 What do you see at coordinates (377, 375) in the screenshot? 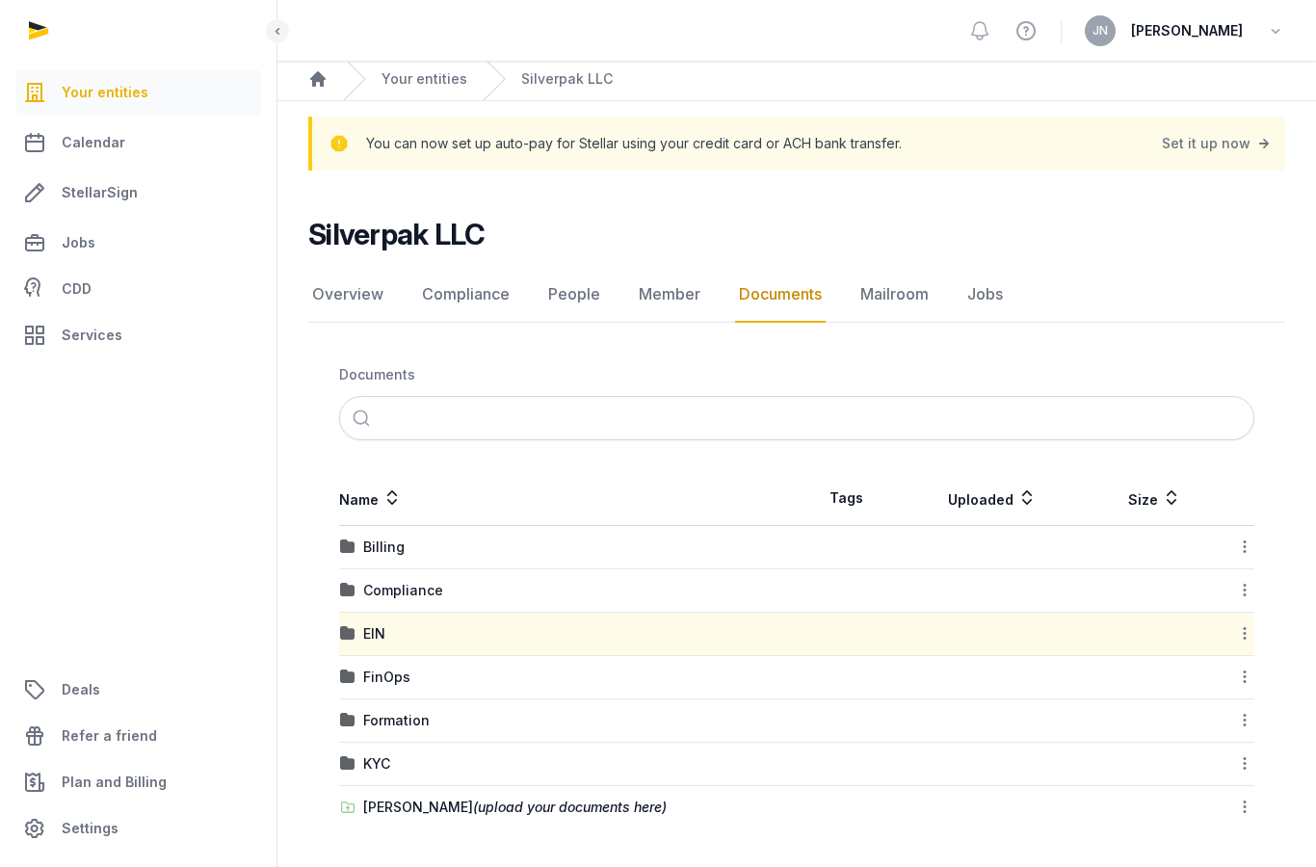
I see `div: Documents` at bounding box center [377, 375].